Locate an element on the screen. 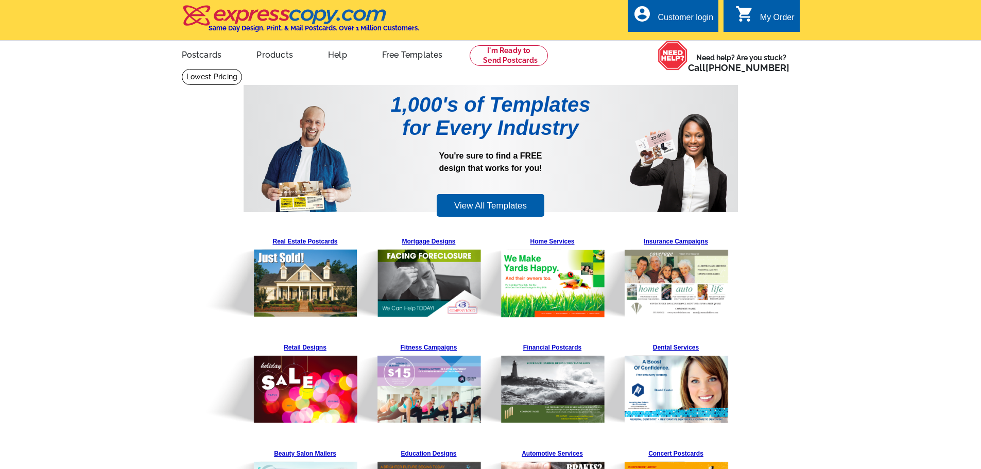  a: Retail Designs is located at coordinates (305, 382).